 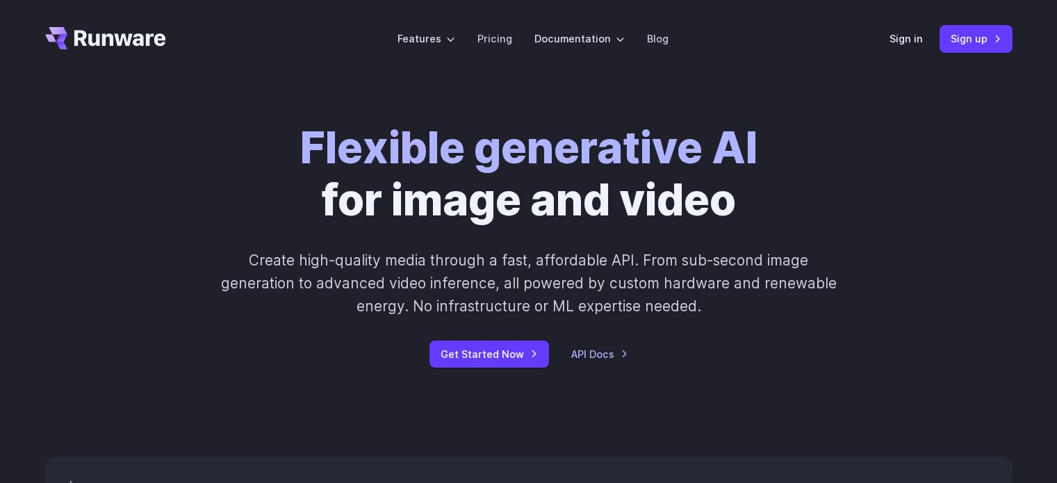 What do you see at coordinates (528, 284) in the screenshot?
I see `p: Create high-quality media through a fast, affordable API. From sub-second image generation to adv...` at bounding box center [528, 284].